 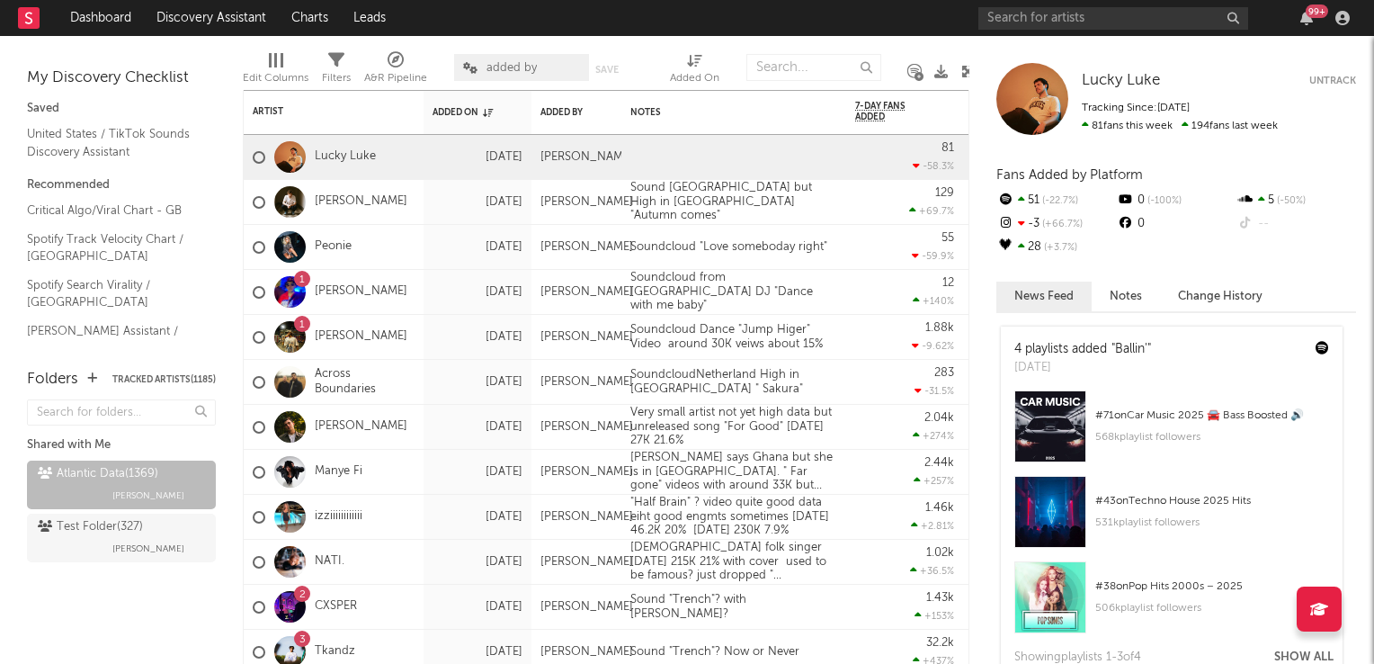 What do you see at coordinates (1056, 247) in the screenshot?
I see `div: 28` at bounding box center [1056, 247].